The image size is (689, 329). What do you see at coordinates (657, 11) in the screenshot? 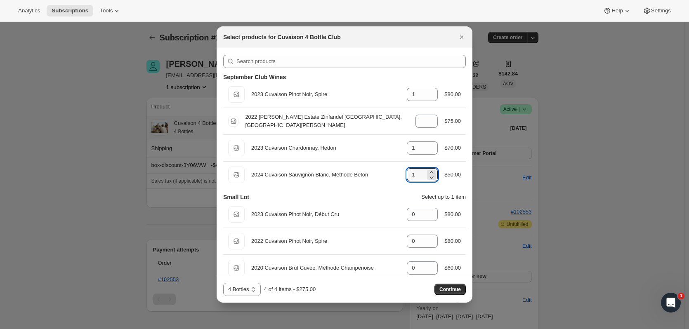
I see `button: Settings` at bounding box center [657, 11].